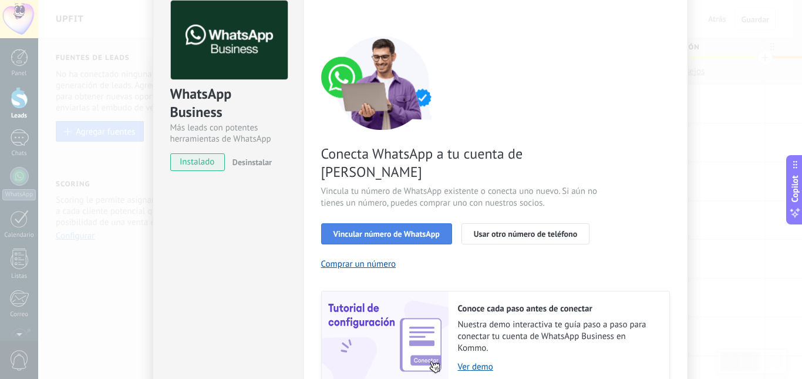 This screenshot has width=802, height=379. What do you see at coordinates (558, 367) in the screenshot?
I see `a: Ver demo` at bounding box center [558, 367].